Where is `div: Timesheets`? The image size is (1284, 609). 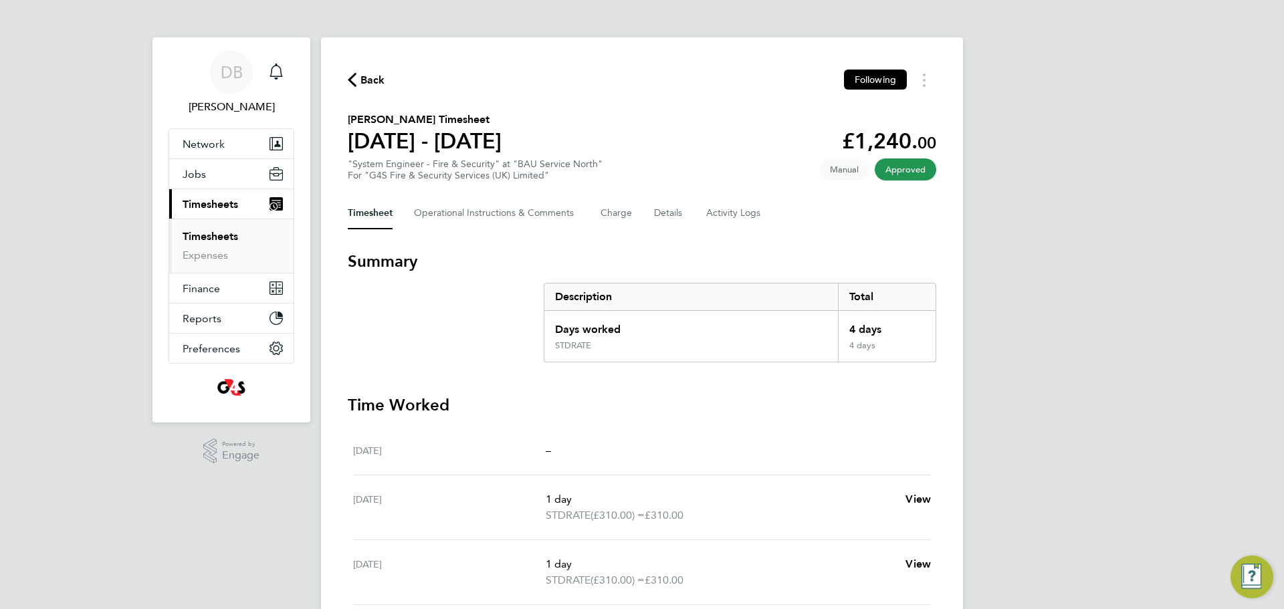 div: Timesheets is located at coordinates (231, 245).